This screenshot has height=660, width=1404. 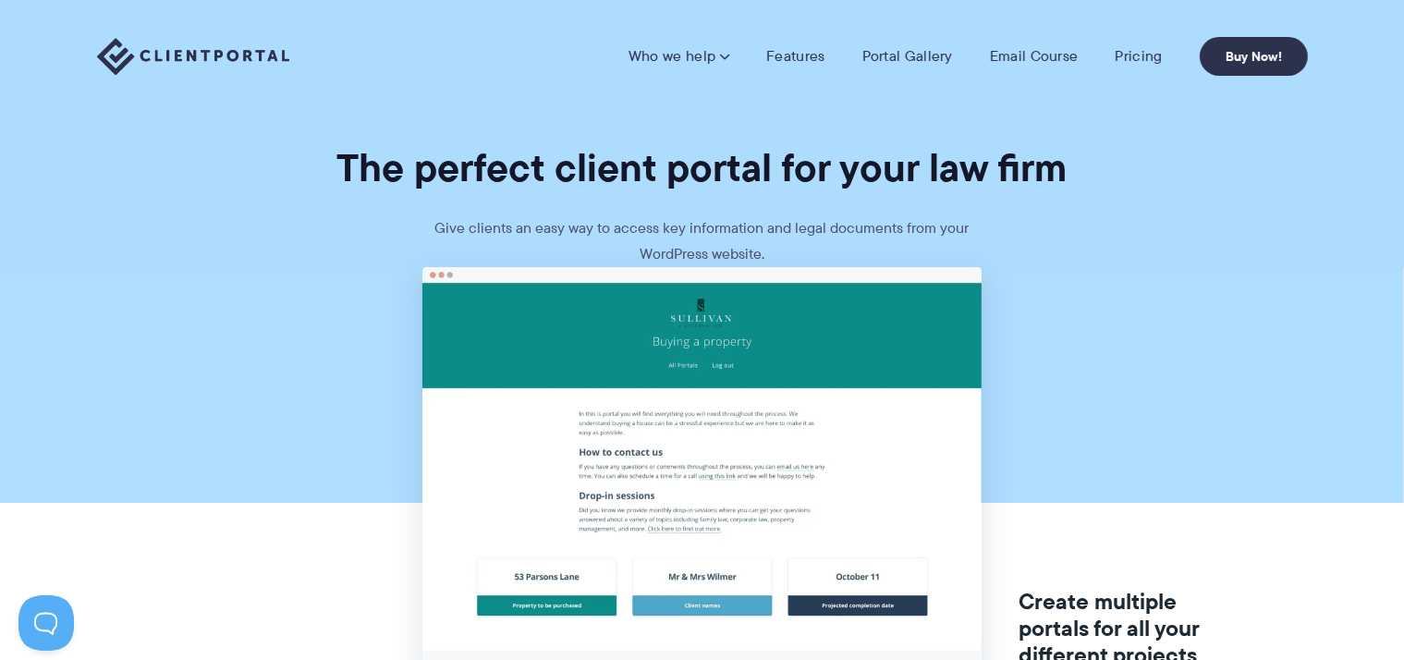 What do you see at coordinates (678, 56) in the screenshot?
I see `a: Who we help` at bounding box center [678, 56].